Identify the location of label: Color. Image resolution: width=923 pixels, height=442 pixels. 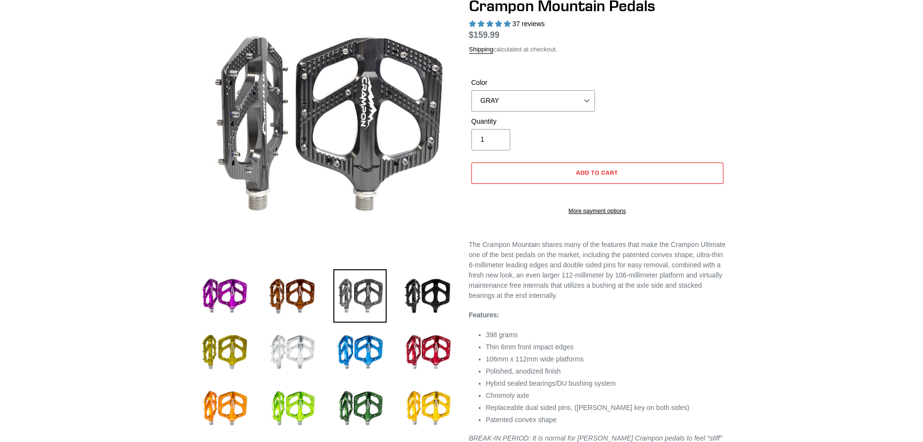
(533, 82).